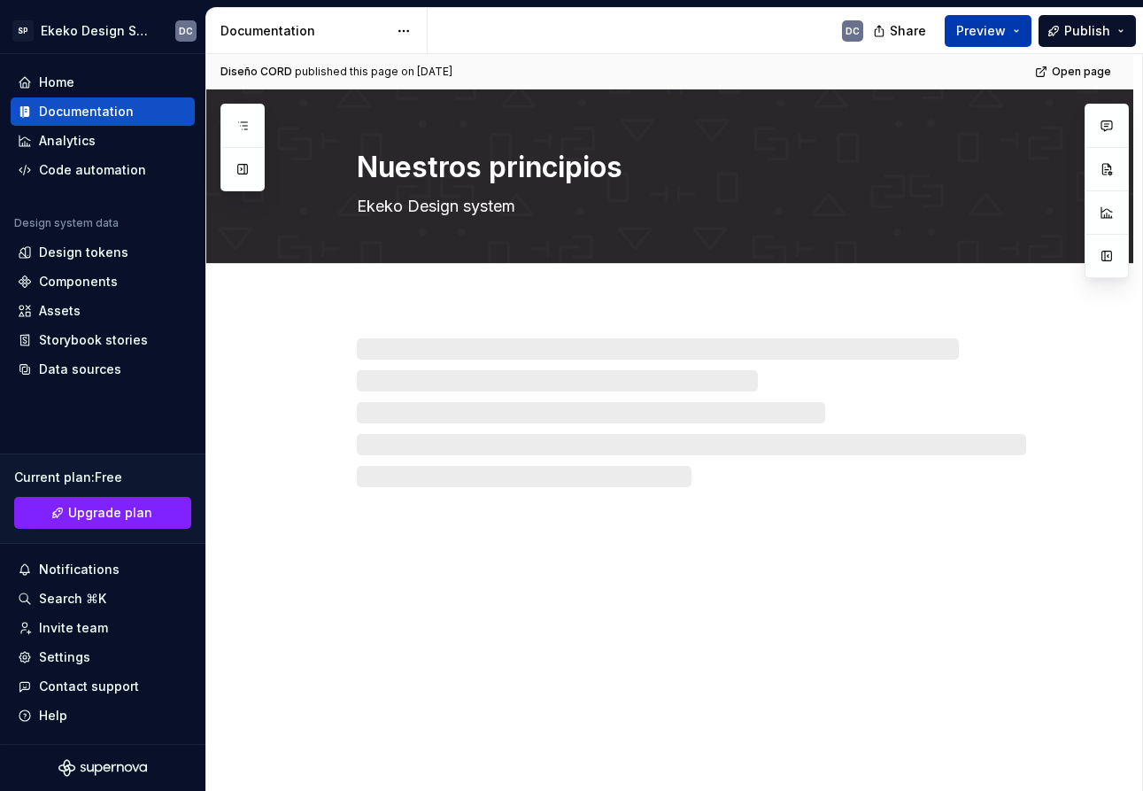  I want to click on span: Preview, so click(981, 31).